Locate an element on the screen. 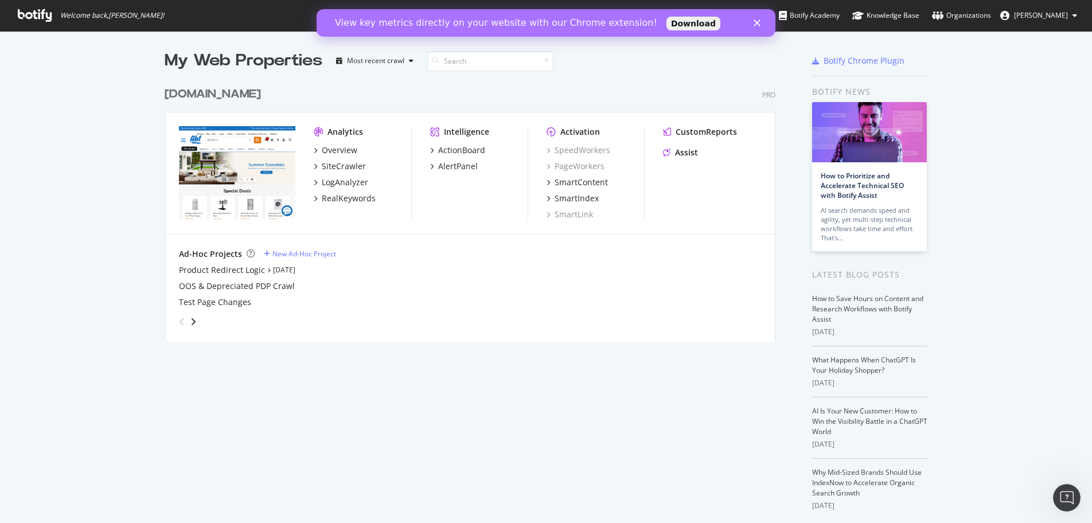  a: Botify Chrome Plugin is located at coordinates (858, 61).